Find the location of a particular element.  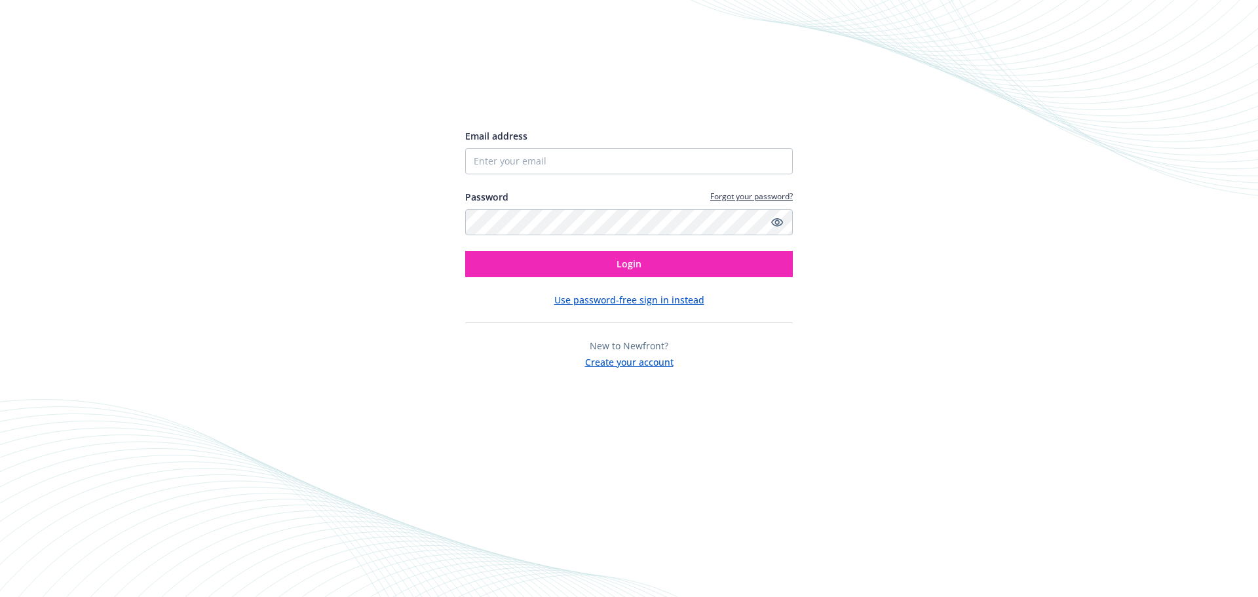

span: New to Newfront? is located at coordinates (629, 345).